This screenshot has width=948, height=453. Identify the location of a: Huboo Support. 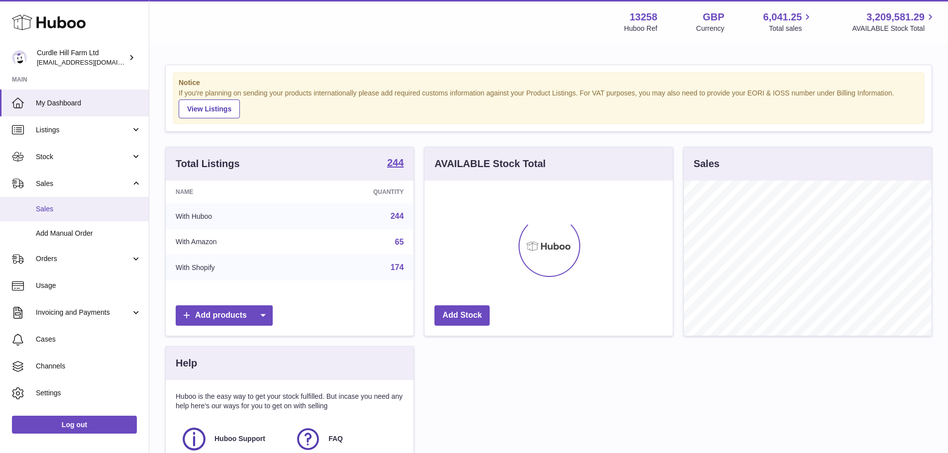
(232, 439).